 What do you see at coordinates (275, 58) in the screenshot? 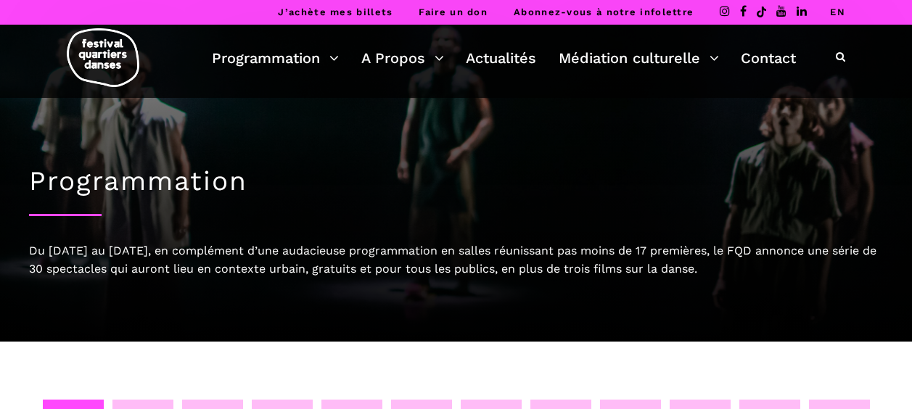
I see `a: Programmation` at bounding box center [275, 58].